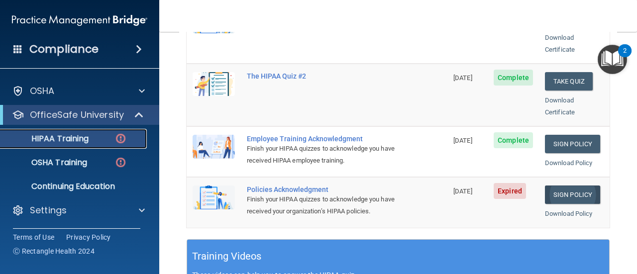 The height and width of the screenshot is (274, 637). Describe the element at coordinates (227, 256) in the screenshot. I see `h5: Training Videos` at that location.